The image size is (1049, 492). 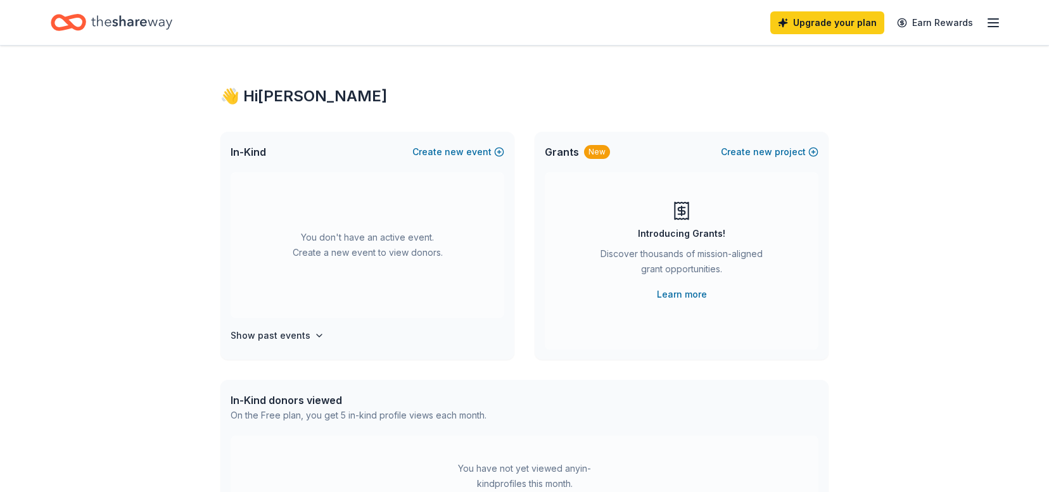 What do you see at coordinates (682, 295) in the screenshot?
I see `a: Learn more` at bounding box center [682, 295].